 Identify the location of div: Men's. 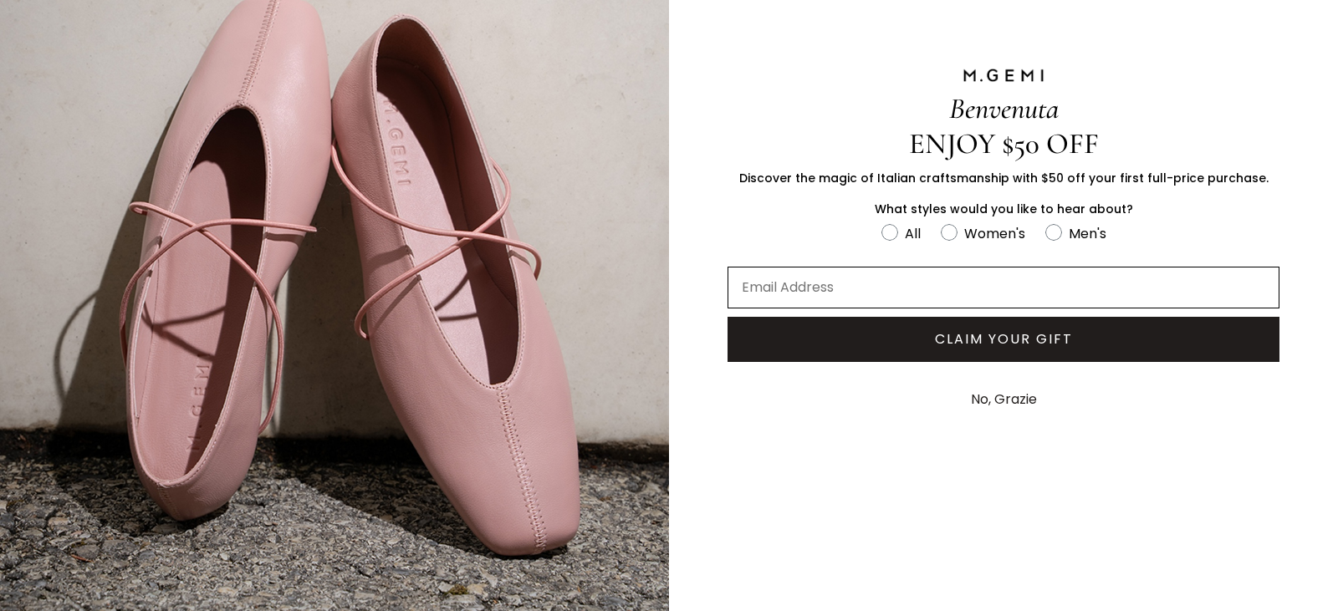
(1087, 233).